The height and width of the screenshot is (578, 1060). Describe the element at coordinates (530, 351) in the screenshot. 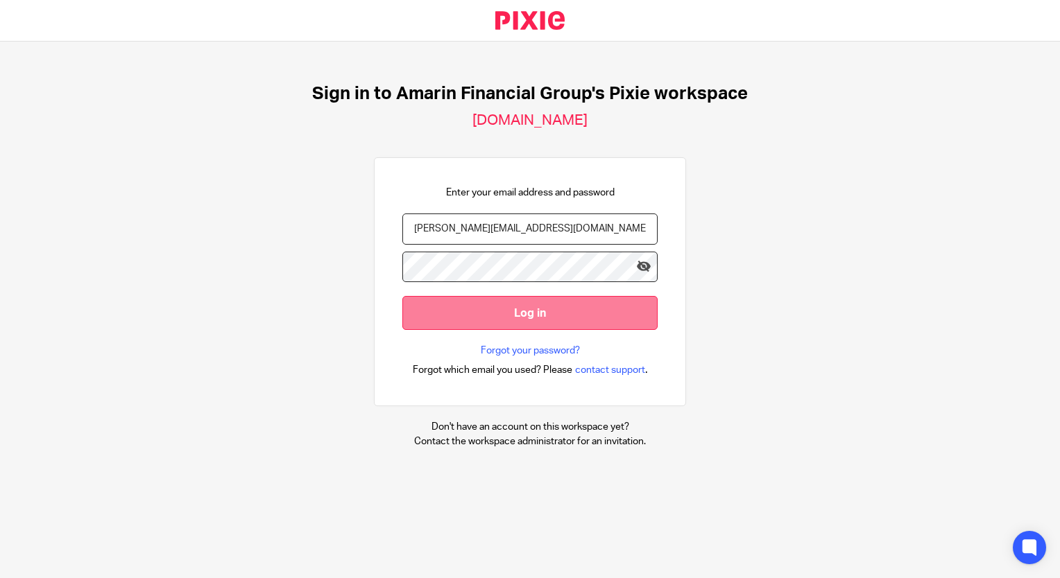

I see `a: Forgot your password?` at that location.